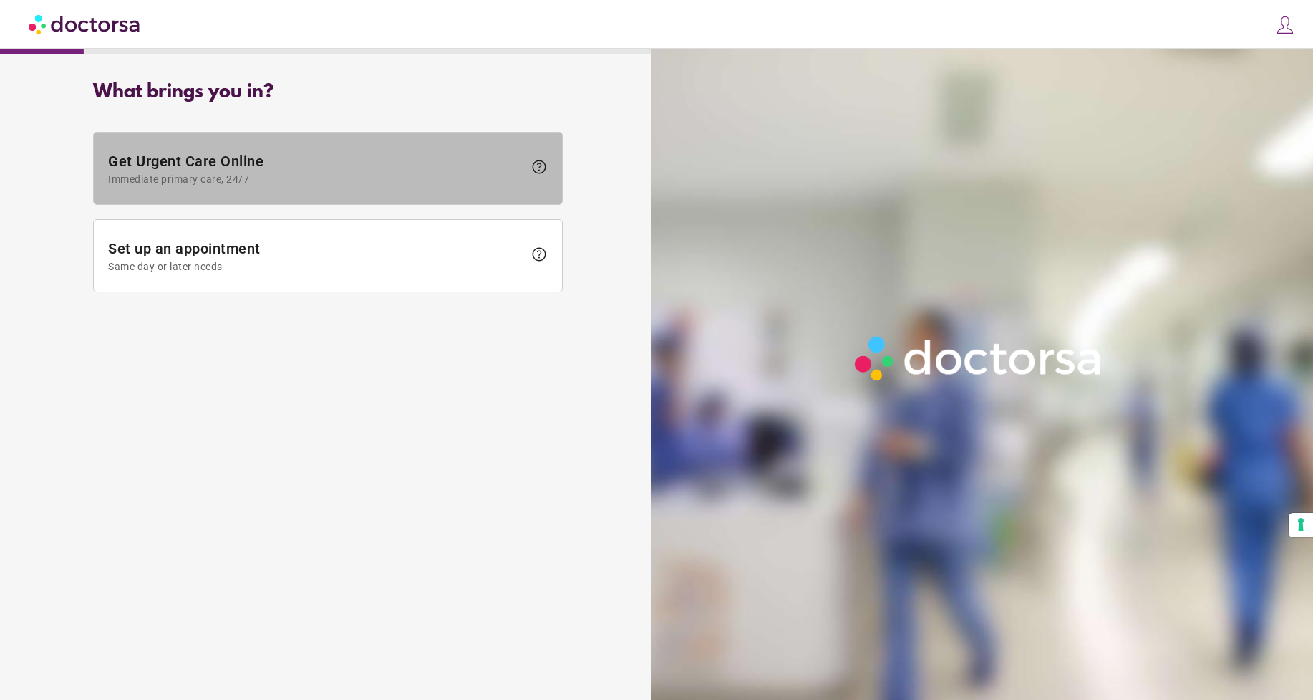 This screenshot has height=700, width=1313. I want to click on span: Same day or later needs, so click(316, 266).